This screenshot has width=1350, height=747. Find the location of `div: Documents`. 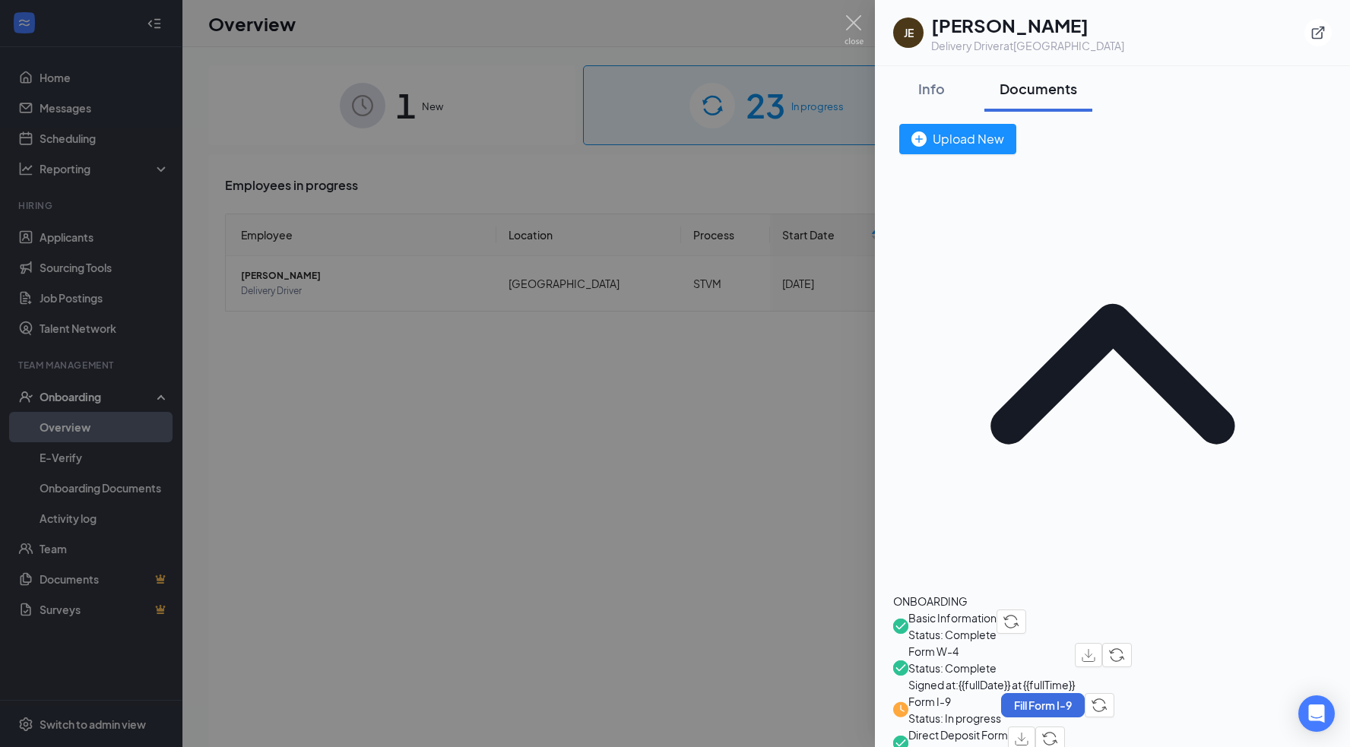

div: Documents is located at coordinates (1038, 88).